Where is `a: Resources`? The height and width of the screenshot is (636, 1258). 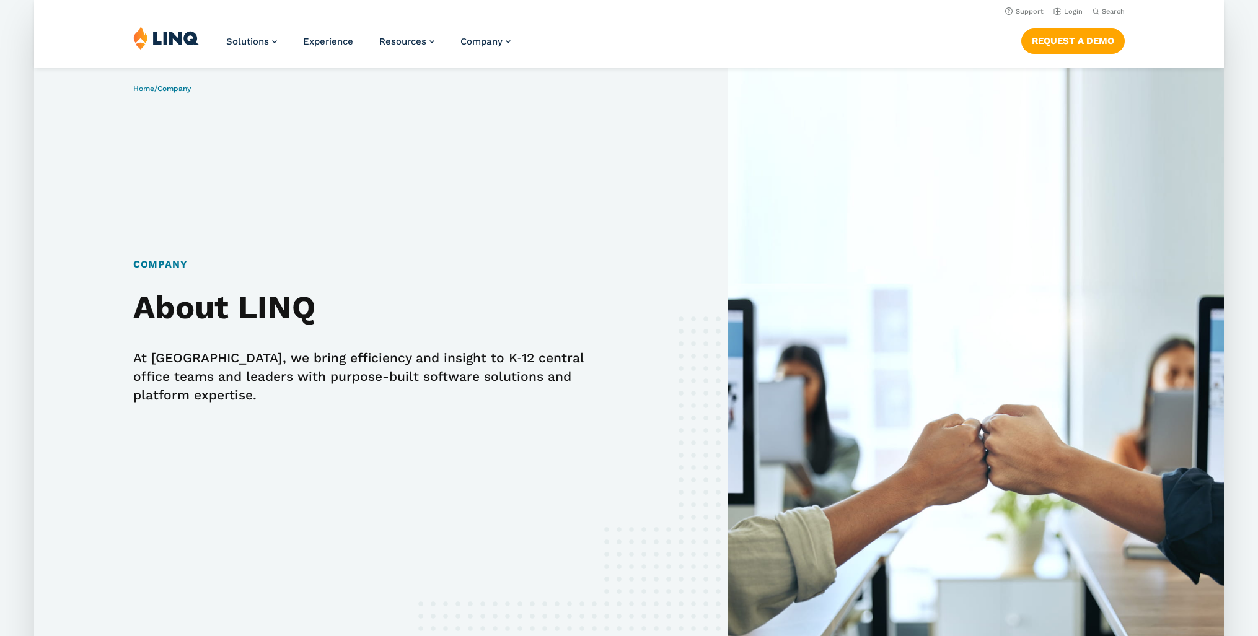 a: Resources is located at coordinates (407, 42).